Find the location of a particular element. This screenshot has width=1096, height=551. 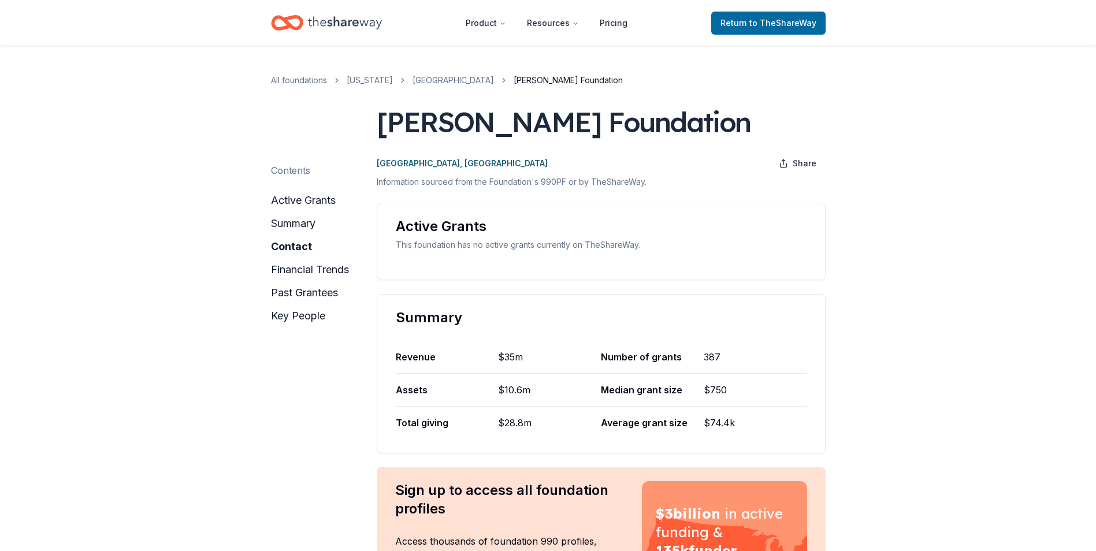

div: $74.4k is located at coordinates (755, 423).